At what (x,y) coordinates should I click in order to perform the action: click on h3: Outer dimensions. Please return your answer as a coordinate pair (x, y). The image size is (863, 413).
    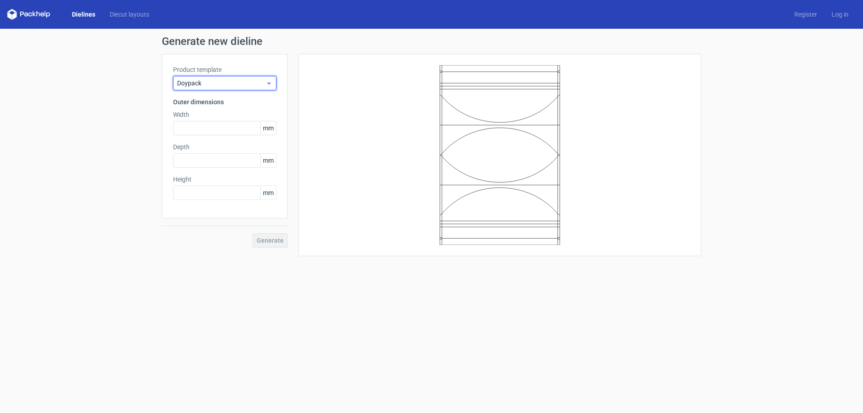
    Looking at the image, I should click on (225, 102).